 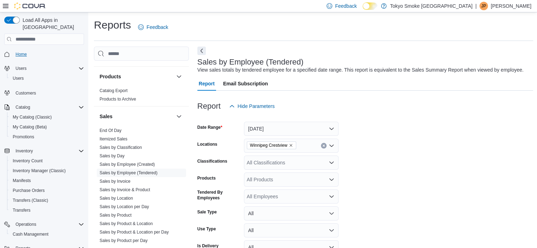 What do you see at coordinates (110, 77) in the screenshot?
I see `h3: Products` at bounding box center [110, 77].